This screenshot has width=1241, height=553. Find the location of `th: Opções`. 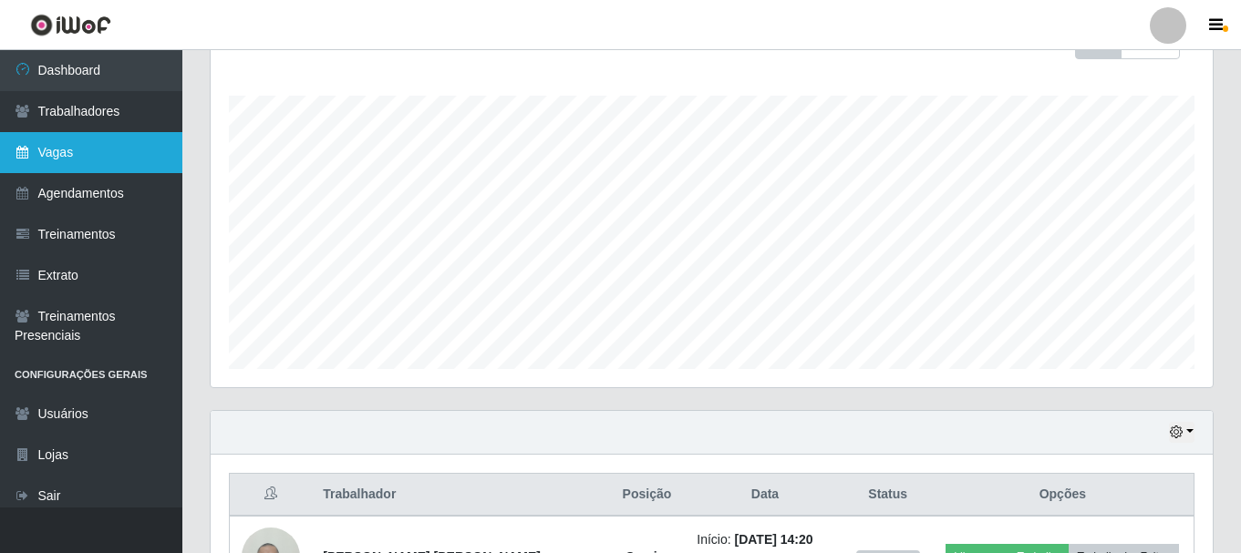

th: Opções is located at coordinates (1063, 495).